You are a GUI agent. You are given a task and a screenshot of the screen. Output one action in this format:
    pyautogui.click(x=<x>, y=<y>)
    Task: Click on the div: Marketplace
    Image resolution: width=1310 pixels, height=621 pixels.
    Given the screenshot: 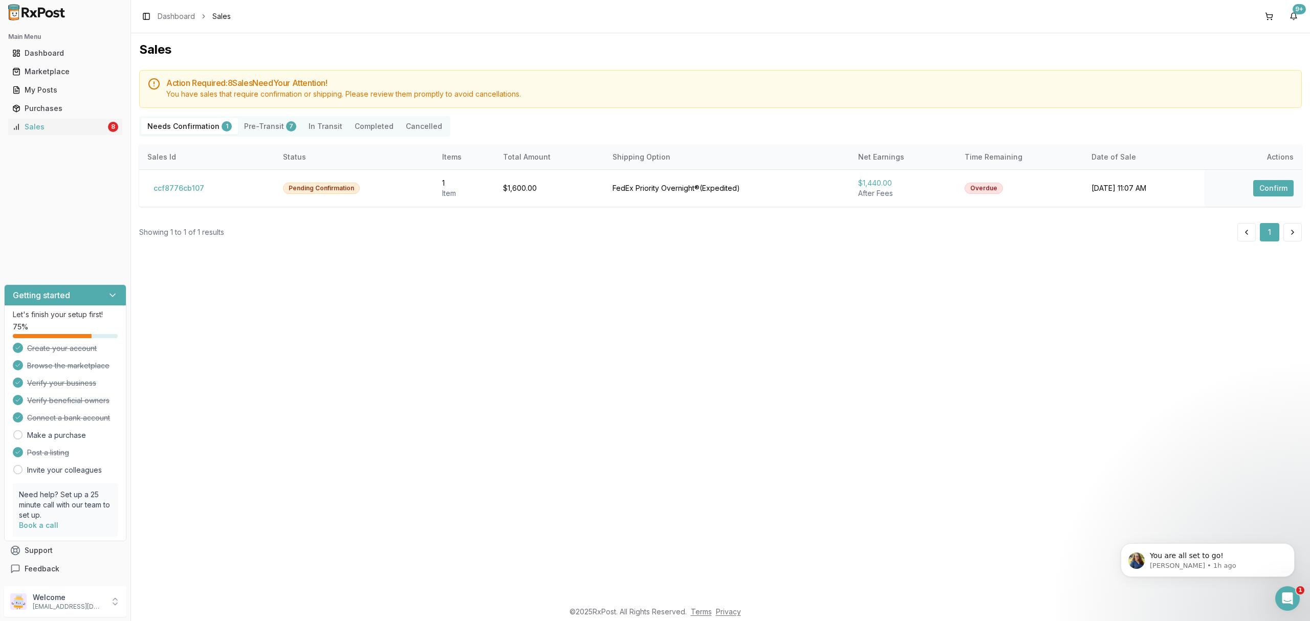 What is the action you would take?
    pyautogui.click(x=65, y=72)
    